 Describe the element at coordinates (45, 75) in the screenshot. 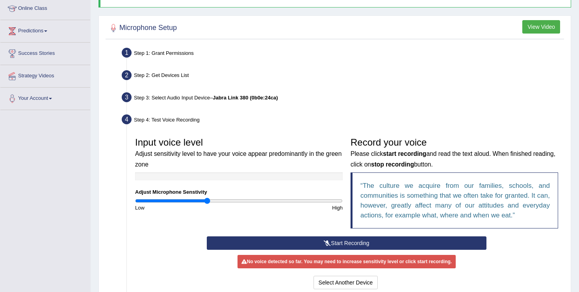

I see `a: Strategy Videos` at that location.